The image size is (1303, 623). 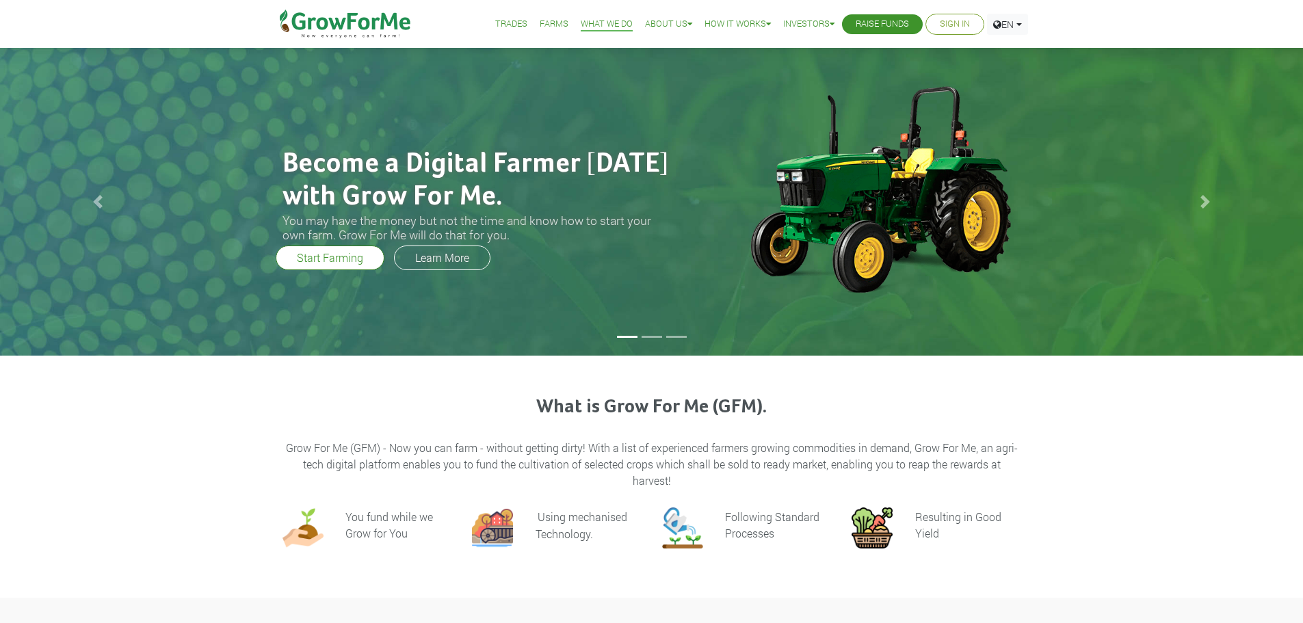 What do you see at coordinates (389, 525) in the screenshot?
I see `h6: You fund while we Grow for You` at bounding box center [389, 525].